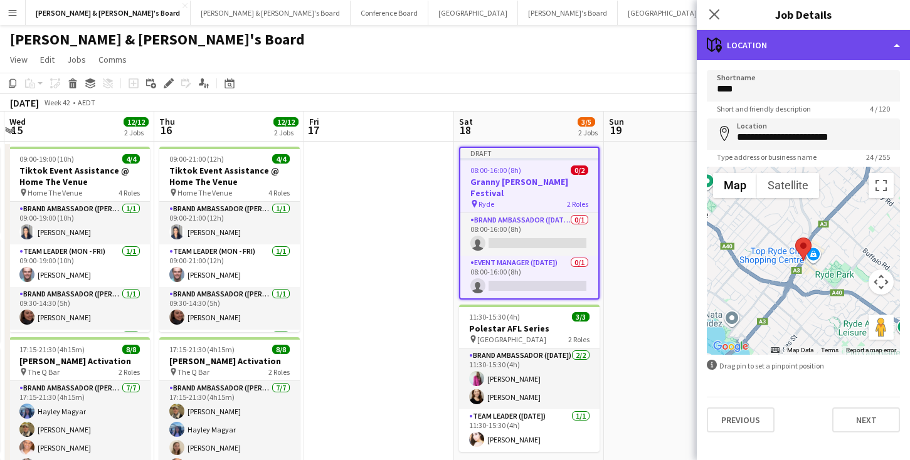  What do you see at coordinates (494, 317) in the screenshot?
I see `span: 11:30-15:30 (4h)` at bounding box center [494, 317].